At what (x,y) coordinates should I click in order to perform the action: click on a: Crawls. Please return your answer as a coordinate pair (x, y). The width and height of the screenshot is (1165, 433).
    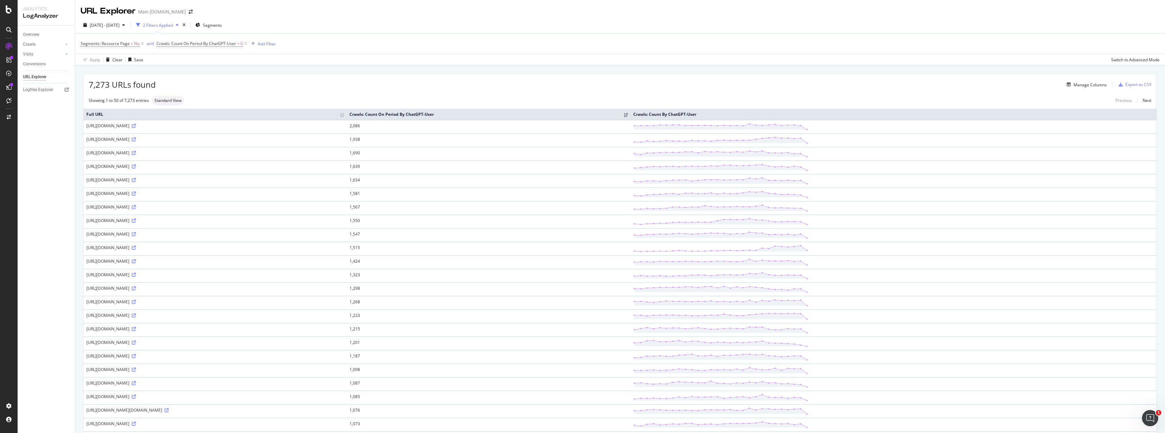
    Looking at the image, I should click on (43, 44).